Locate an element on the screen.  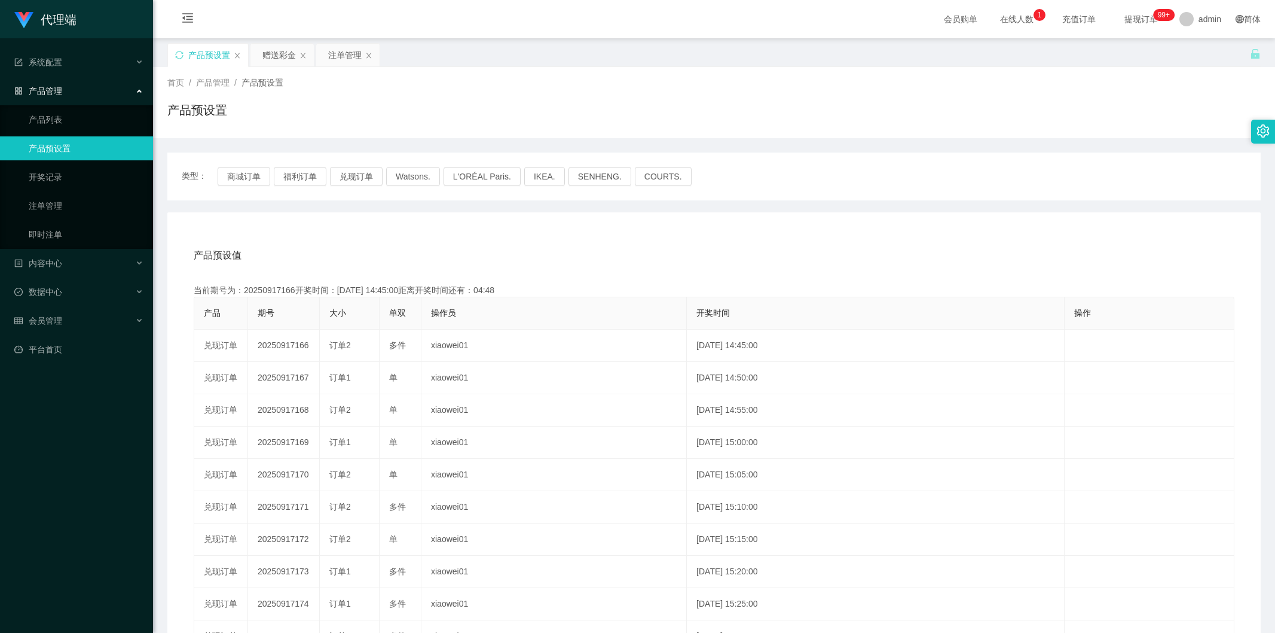
td: 20250917172 is located at coordinates (284, 539).